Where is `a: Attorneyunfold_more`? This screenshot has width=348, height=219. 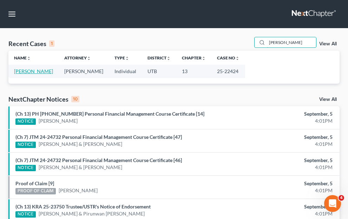
a: Attorneyunfold_more is located at coordinates (78, 58).